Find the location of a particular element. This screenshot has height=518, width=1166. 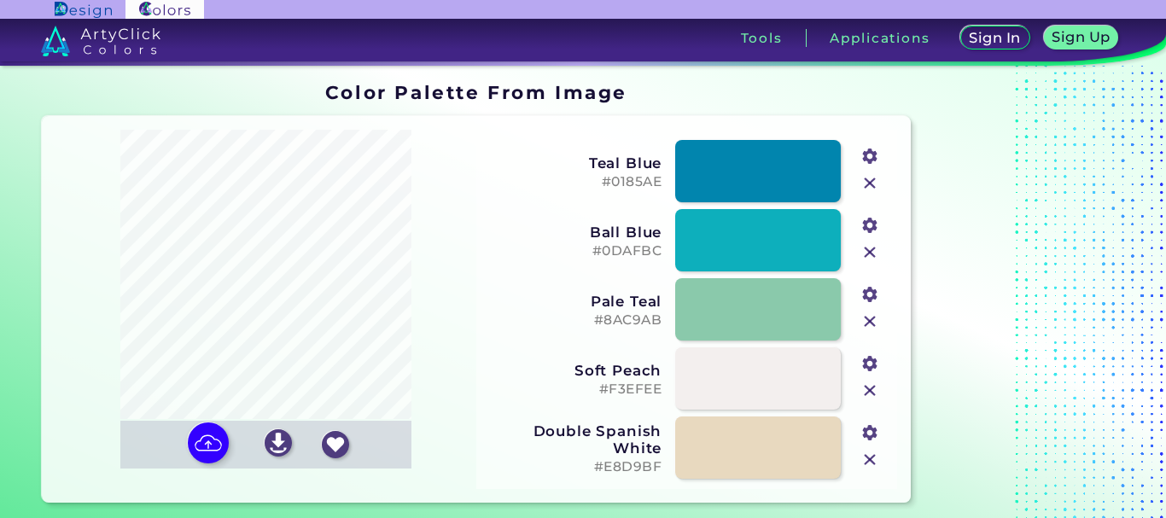

h3: Ball Blue is located at coordinates (574, 232).